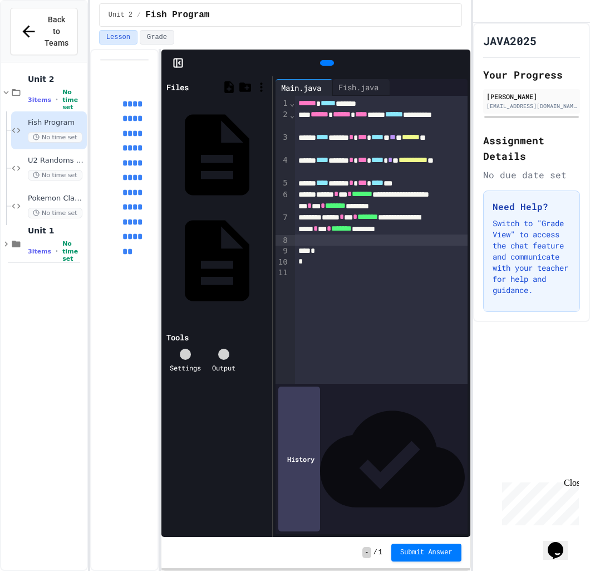  What do you see at coordinates (178, 87) in the screenshot?
I see `div: Files` at bounding box center [178, 87].